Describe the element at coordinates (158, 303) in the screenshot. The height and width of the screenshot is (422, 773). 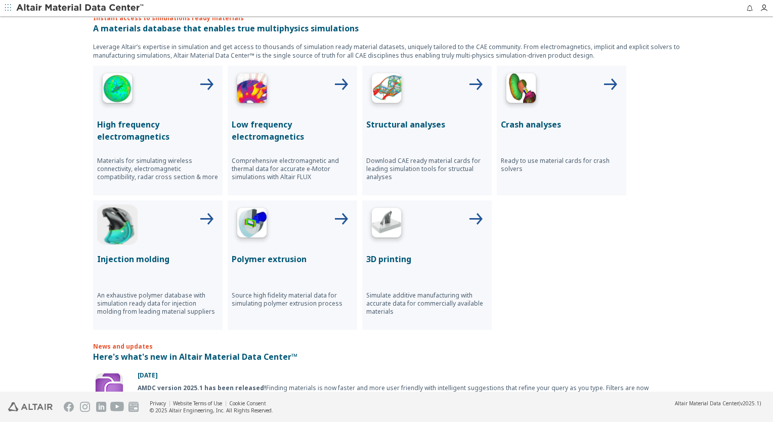
I see `p: An exhaustive polymer database with simulation ready data for injection molding from leading mate...` at that location.